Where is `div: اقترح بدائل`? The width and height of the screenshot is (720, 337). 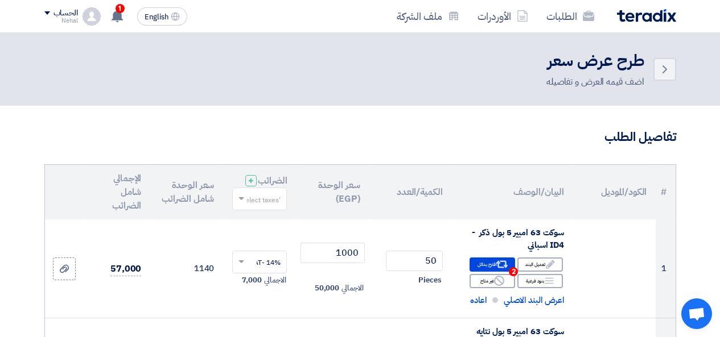 div: اقترح بدائل is located at coordinates (492, 264).